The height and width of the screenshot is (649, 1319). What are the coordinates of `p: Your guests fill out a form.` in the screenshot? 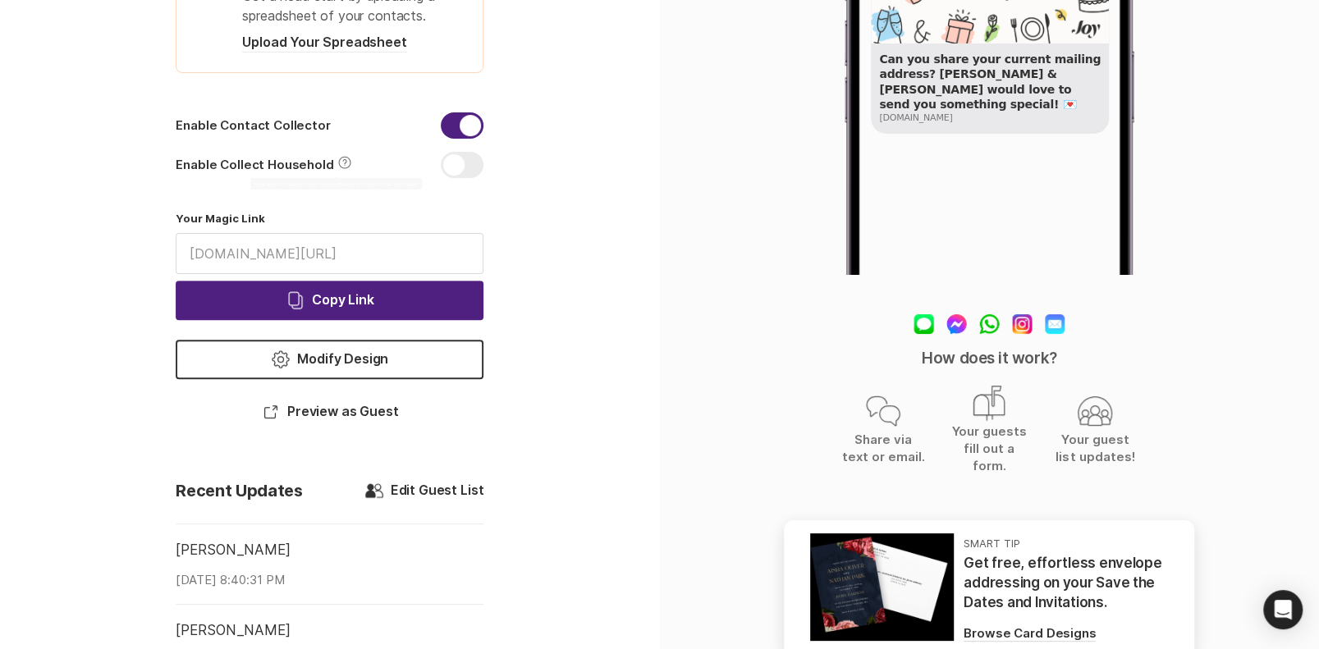 It's located at (989, 448).